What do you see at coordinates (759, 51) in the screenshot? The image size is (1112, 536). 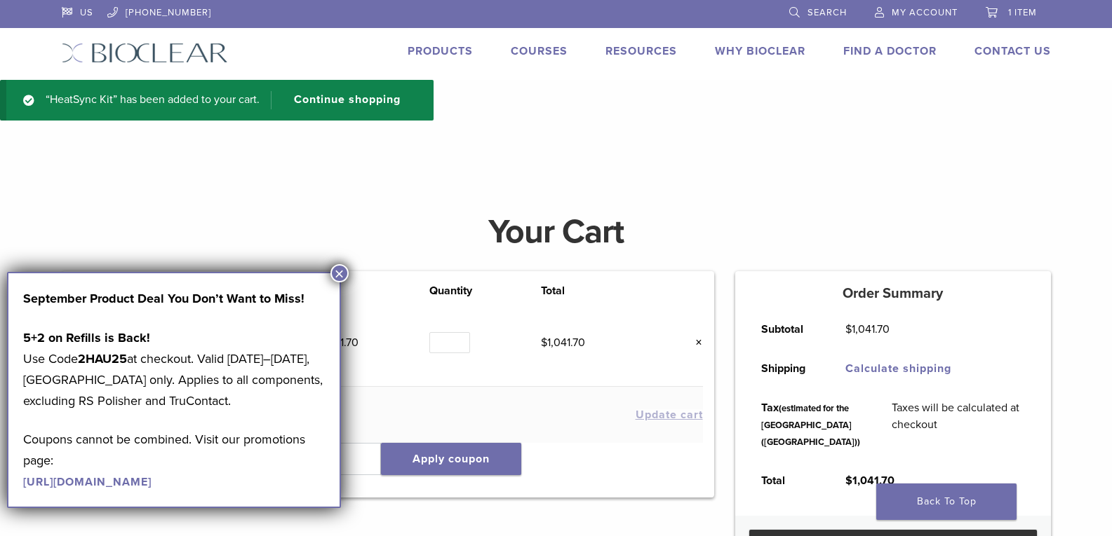 I see `a: Why Bioclear` at bounding box center [759, 51].